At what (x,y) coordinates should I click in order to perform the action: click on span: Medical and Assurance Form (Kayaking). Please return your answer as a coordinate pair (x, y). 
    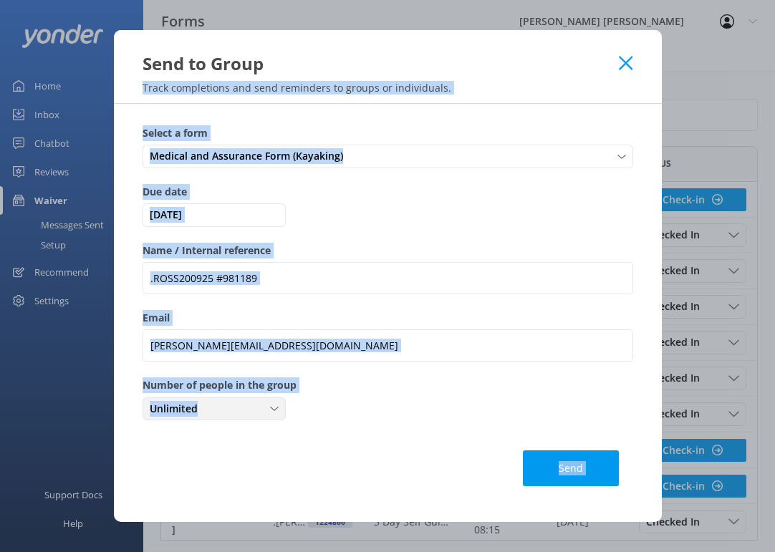
    Looking at the image, I should click on (251, 156).